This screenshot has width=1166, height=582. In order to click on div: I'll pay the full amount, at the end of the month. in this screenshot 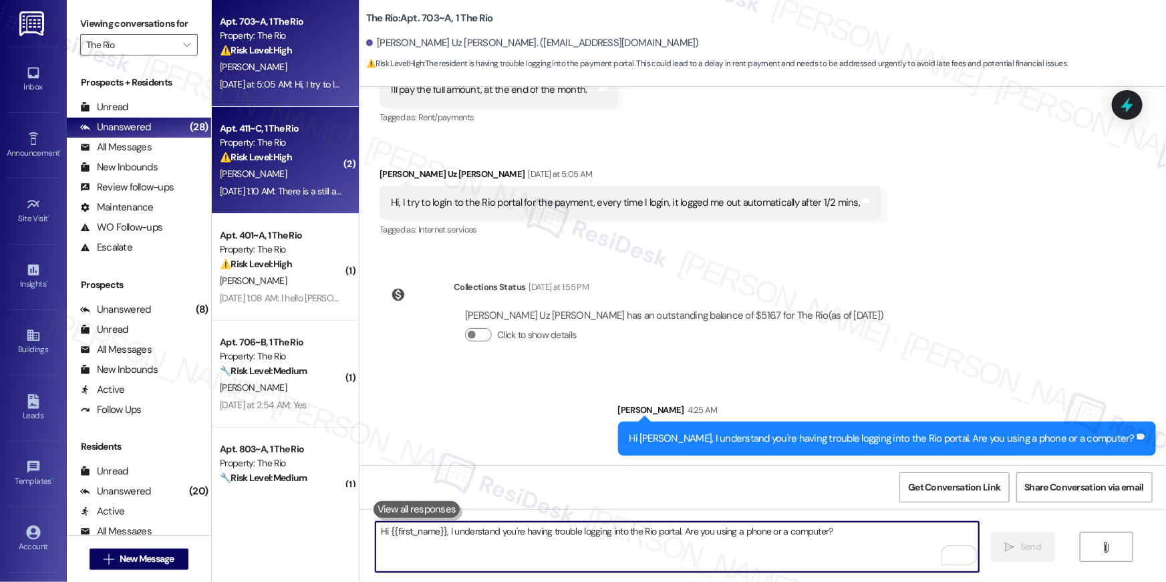, I will do `click(489, 90)`.